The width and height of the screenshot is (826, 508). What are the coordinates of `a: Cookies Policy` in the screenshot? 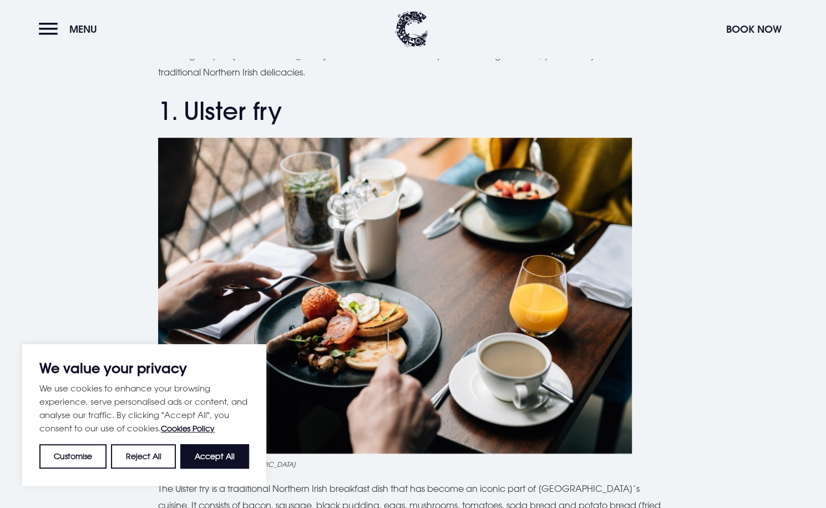 It's located at (188, 428).